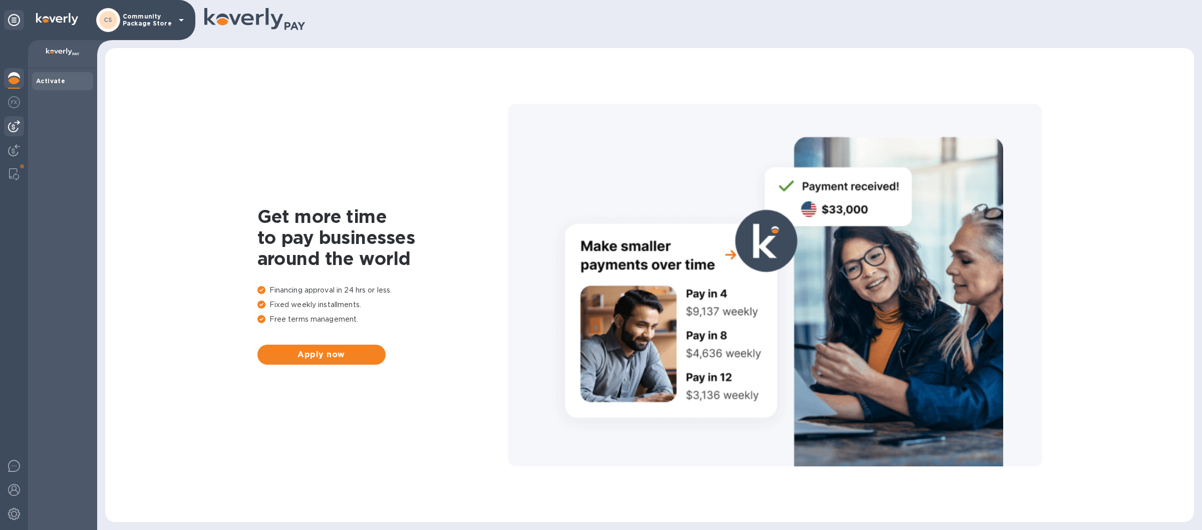 The width and height of the screenshot is (1202, 530). Describe the element at coordinates (383, 237) in the screenshot. I see `h1: Get more time to pay businesses around the world` at that location.